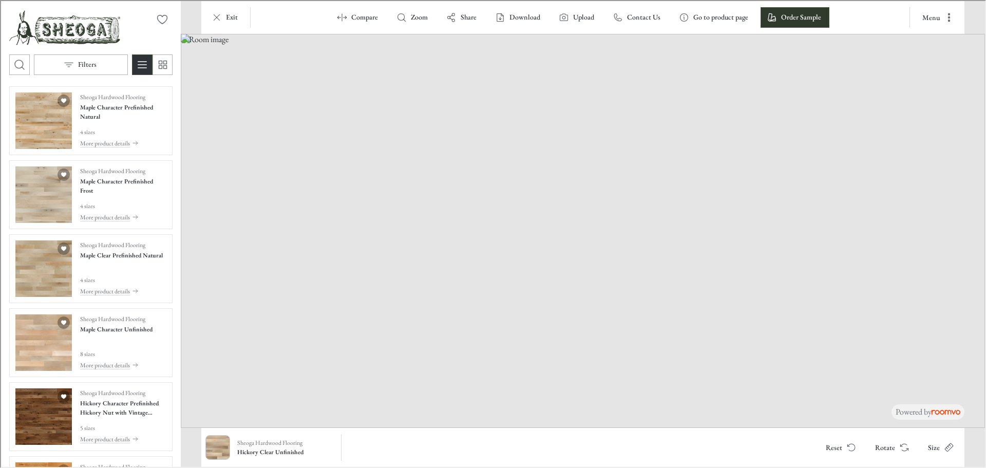 This screenshot has width=986, height=468. I want to click on div: See Maple Character Prefinished Natural in the room, so click(90, 120).